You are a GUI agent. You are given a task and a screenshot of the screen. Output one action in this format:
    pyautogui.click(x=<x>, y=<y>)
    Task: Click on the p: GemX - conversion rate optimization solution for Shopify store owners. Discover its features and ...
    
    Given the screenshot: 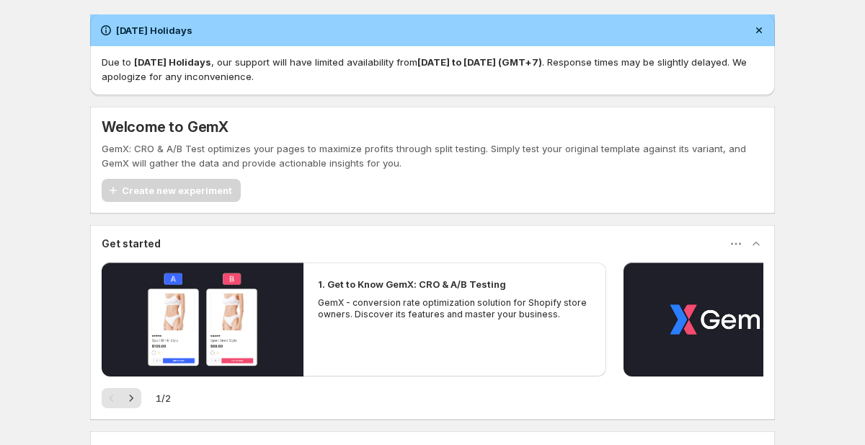 What is the action you would take?
    pyautogui.click(x=455, y=308)
    